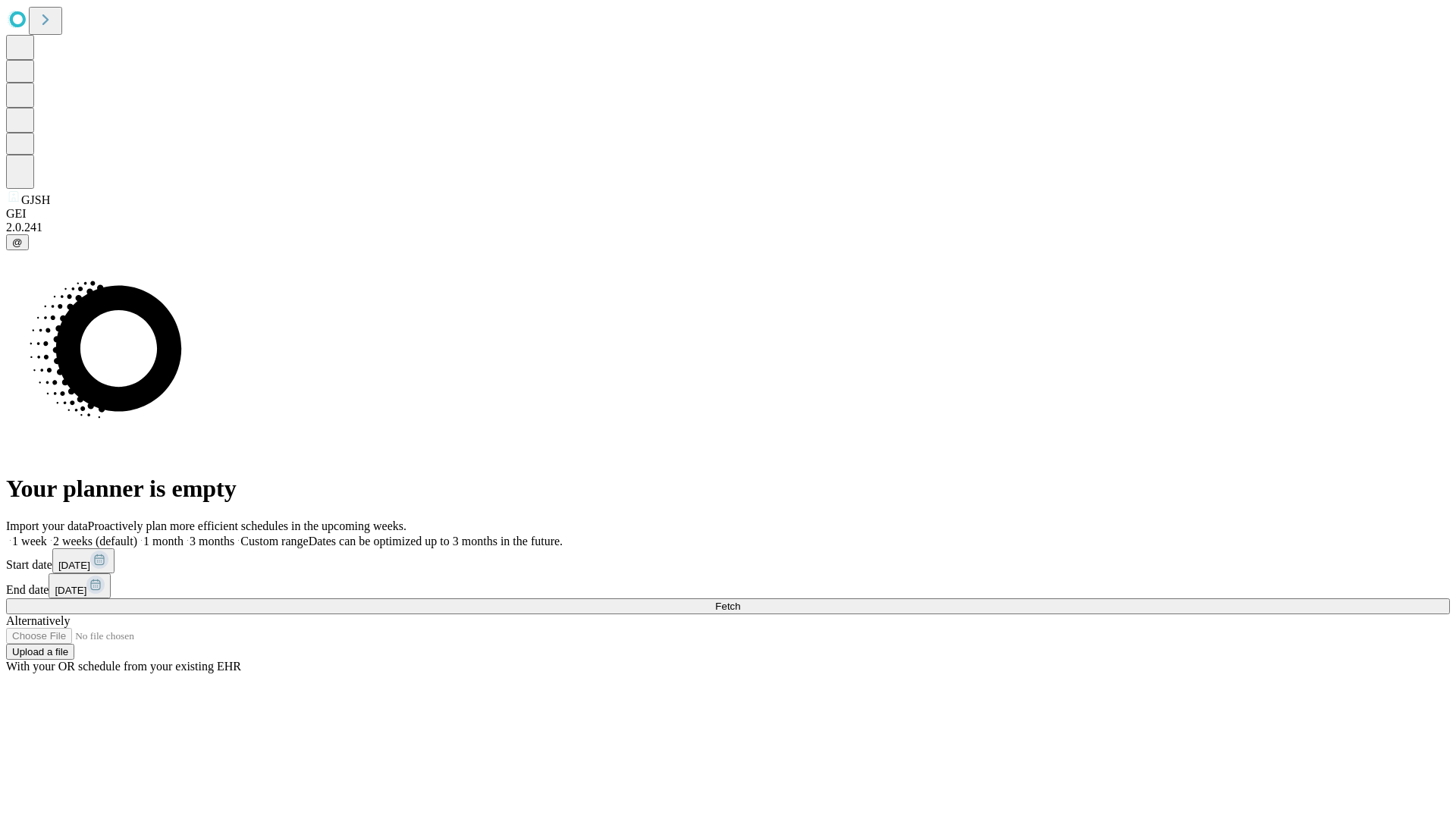  What do you see at coordinates (38, 620) in the screenshot?
I see `span: Alternatively` at bounding box center [38, 620].